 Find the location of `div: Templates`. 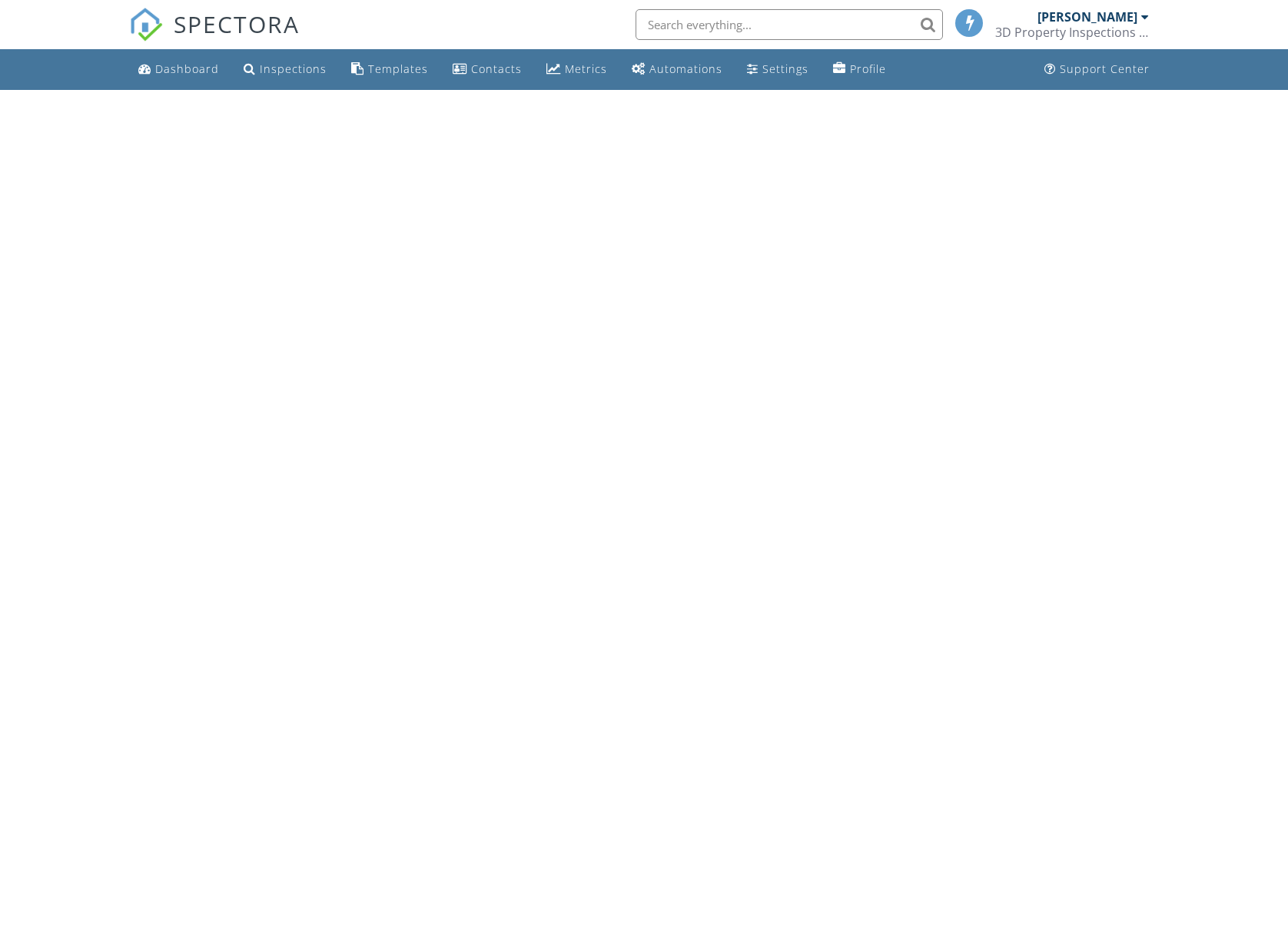

div: Templates is located at coordinates (398, 68).